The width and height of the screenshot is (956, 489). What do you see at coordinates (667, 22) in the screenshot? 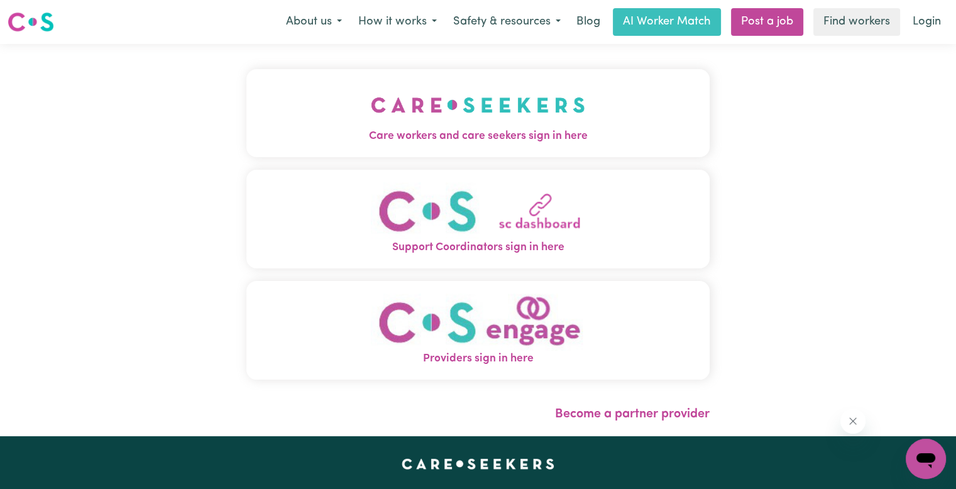
I see `a: AI Worker Match` at bounding box center [667, 22].